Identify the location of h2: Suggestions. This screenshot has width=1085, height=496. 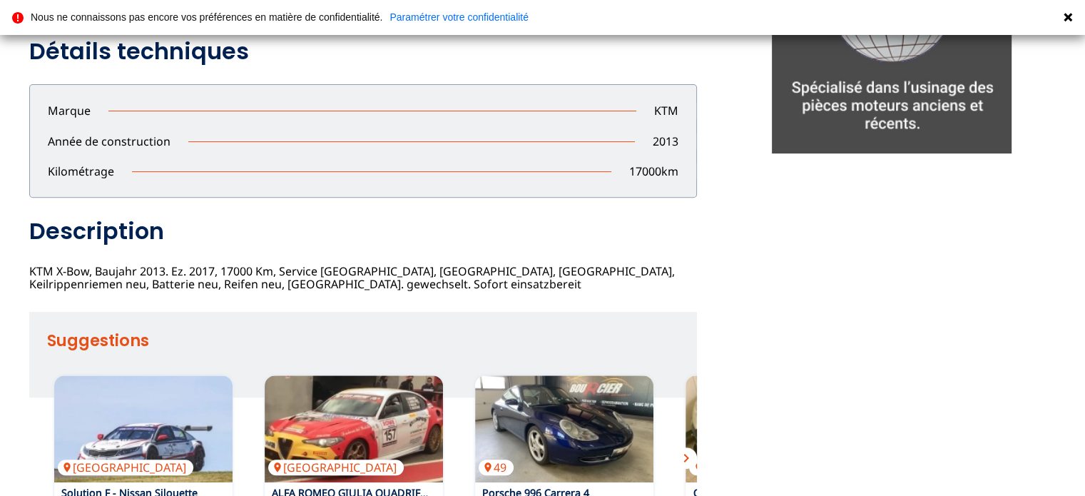
(372, 340).